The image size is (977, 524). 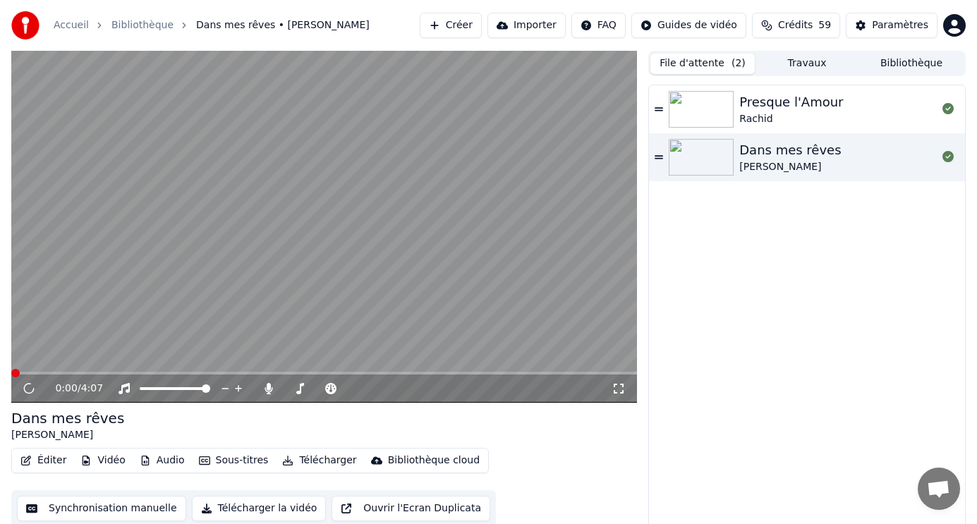 What do you see at coordinates (892, 25) in the screenshot?
I see `button: Paramètres` at bounding box center [892, 25].